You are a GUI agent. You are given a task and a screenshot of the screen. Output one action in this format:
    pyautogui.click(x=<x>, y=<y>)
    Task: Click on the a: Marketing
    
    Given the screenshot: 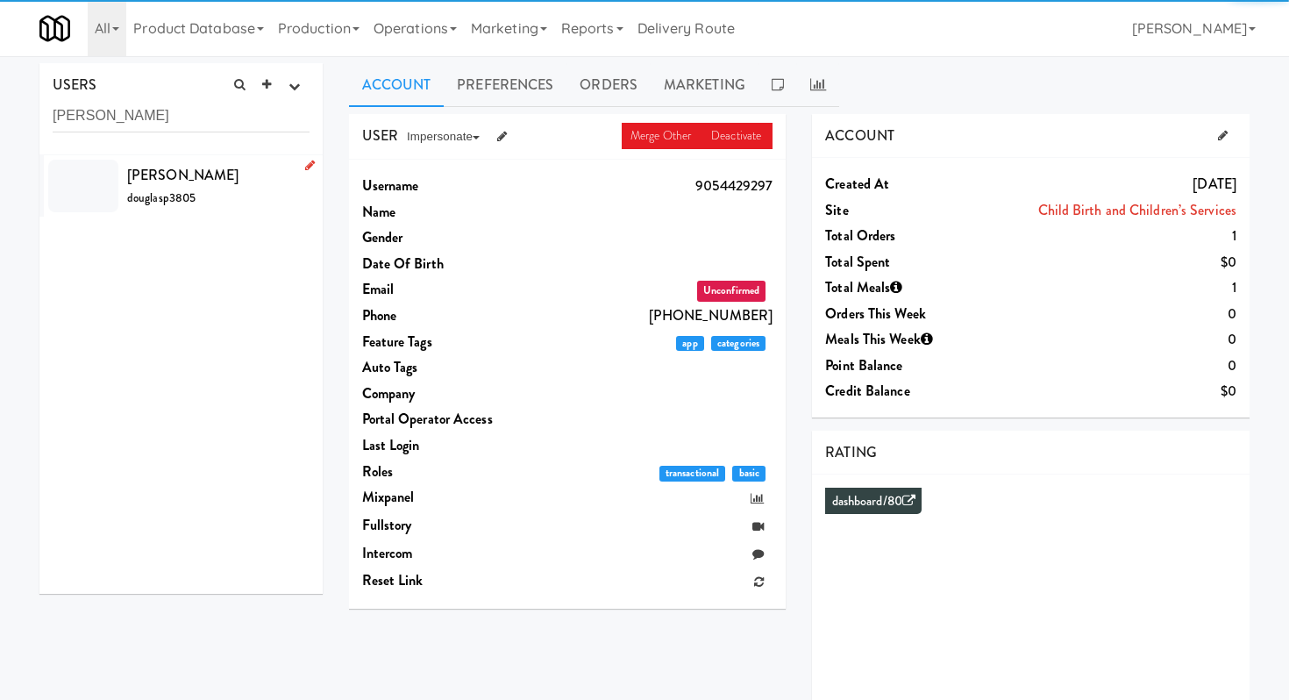 What is the action you would take?
    pyautogui.click(x=704, y=85)
    